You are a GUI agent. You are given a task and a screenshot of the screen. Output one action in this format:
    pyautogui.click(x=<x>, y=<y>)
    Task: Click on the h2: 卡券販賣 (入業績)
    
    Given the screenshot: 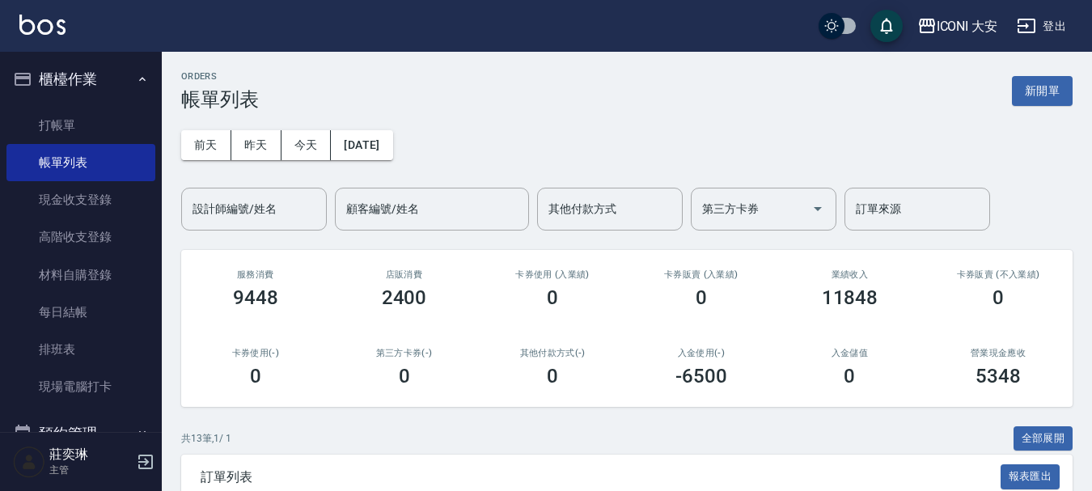 What is the action you would take?
    pyautogui.click(x=702, y=274)
    